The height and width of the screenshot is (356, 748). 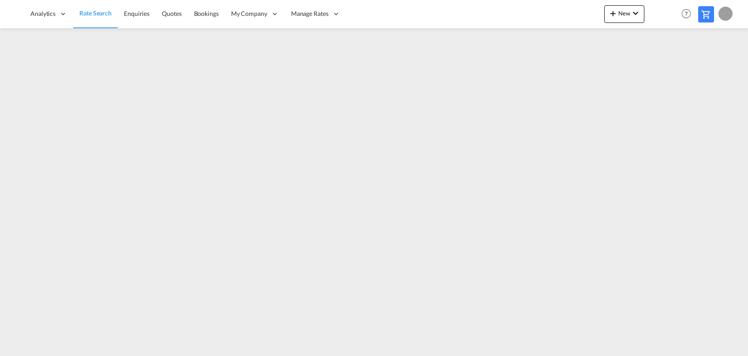 I want to click on span: Help, so click(x=686, y=14).